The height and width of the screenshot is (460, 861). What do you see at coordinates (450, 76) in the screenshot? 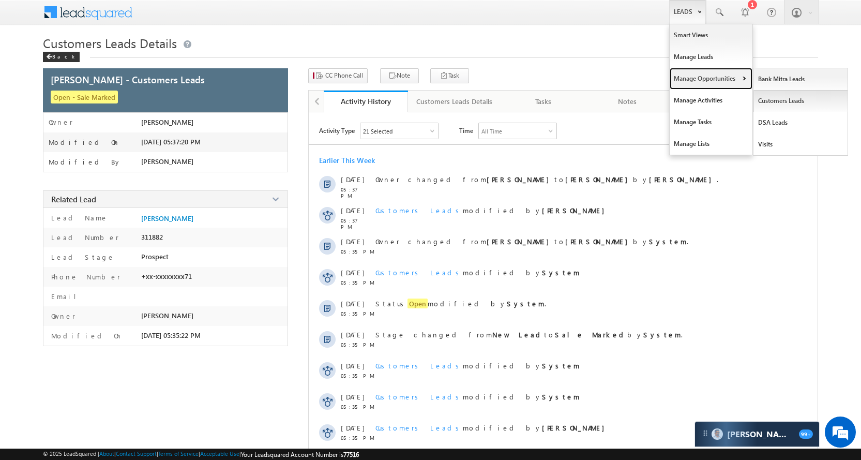
I see `button: Task` at bounding box center [450, 76].